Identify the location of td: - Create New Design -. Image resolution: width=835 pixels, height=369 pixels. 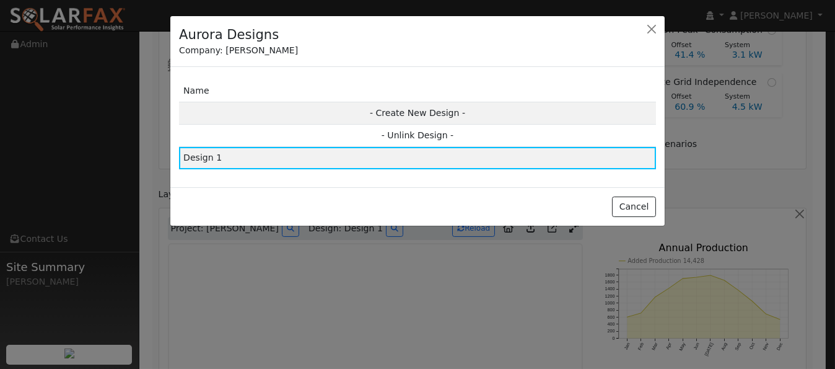
(418, 113).